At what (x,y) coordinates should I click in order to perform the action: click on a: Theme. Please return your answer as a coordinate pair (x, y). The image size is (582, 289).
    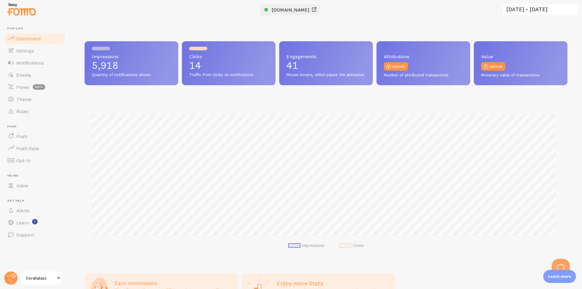
    Looking at the image, I should click on (35, 99).